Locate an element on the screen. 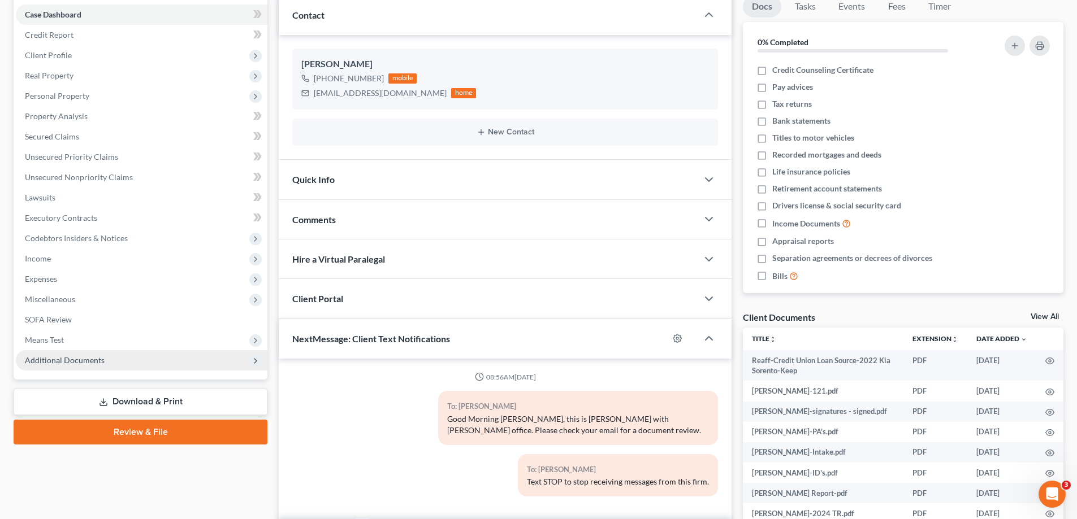  span: Credit Counseling Certificate is located at coordinates (822, 70).